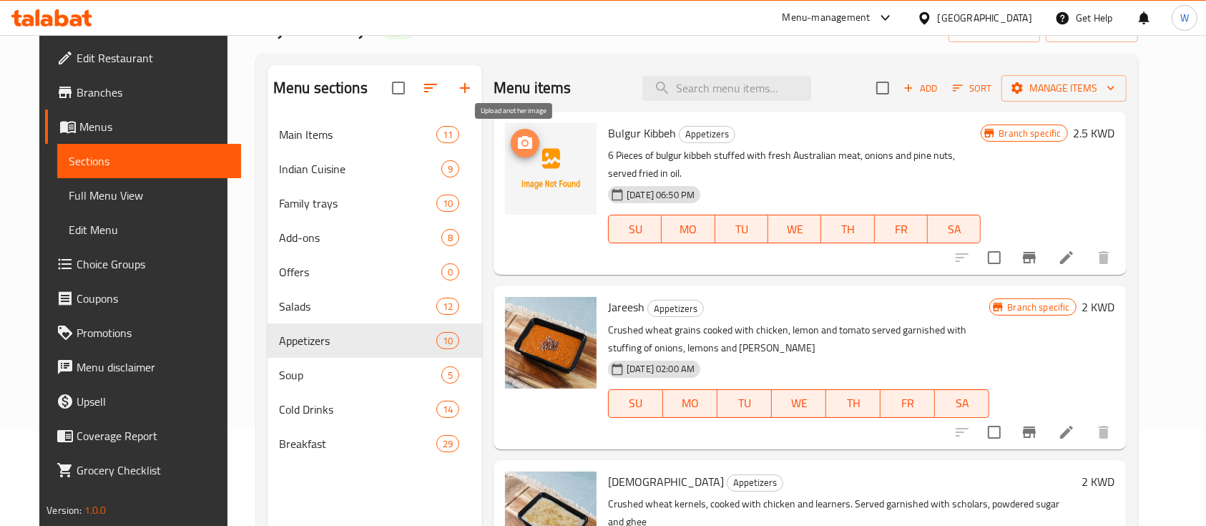 The width and height of the screenshot is (1206, 526). I want to click on a: Promotions, so click(143, 333).